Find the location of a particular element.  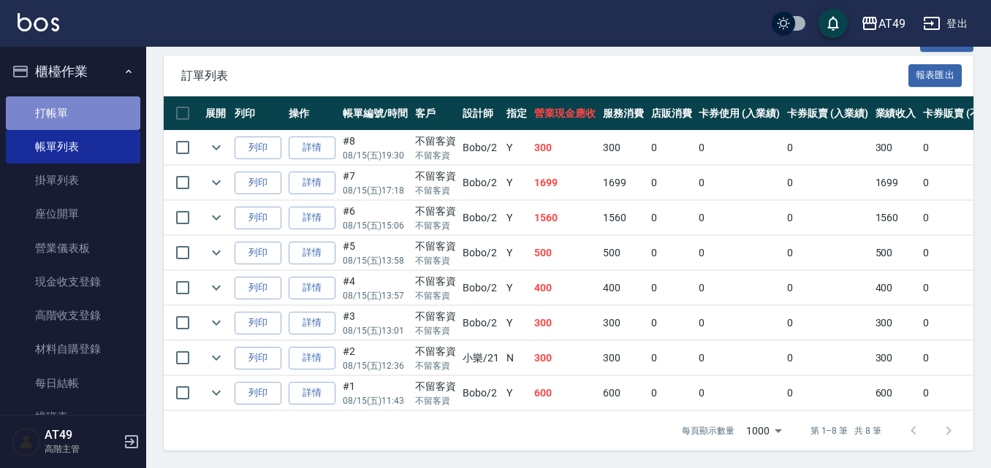

a: 材料自購登錄 is located at coordinates (73, 349).